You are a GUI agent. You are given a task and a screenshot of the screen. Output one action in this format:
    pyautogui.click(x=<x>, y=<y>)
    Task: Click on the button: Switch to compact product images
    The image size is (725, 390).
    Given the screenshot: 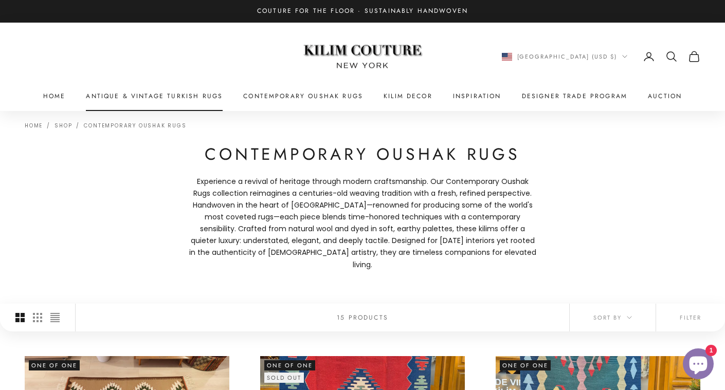 What is the action you would take?
    pyautogui.click(x=55, y=318)
    